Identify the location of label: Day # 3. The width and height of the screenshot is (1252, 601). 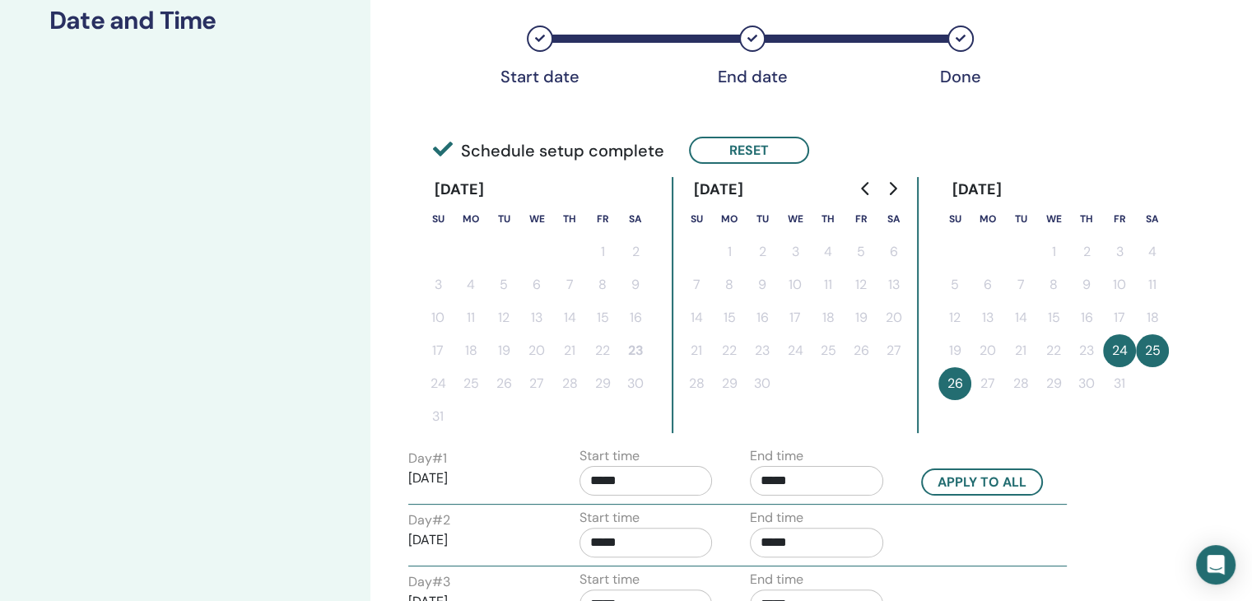
(429, 582).